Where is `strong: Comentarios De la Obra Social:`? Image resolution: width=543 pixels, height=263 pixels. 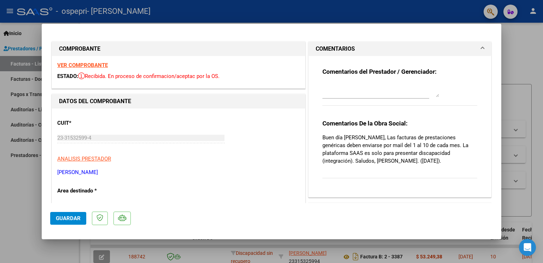 strong: Comentarios De la Obra Social: is located at coordinates (365, 123).